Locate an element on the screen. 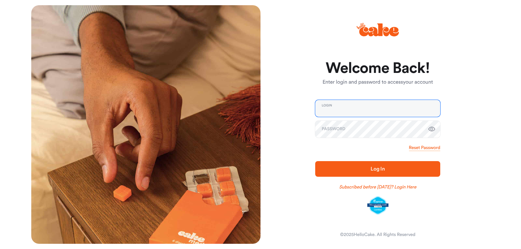 The image size is (521, 249). span: Log In is located at coordinates (378, 169).